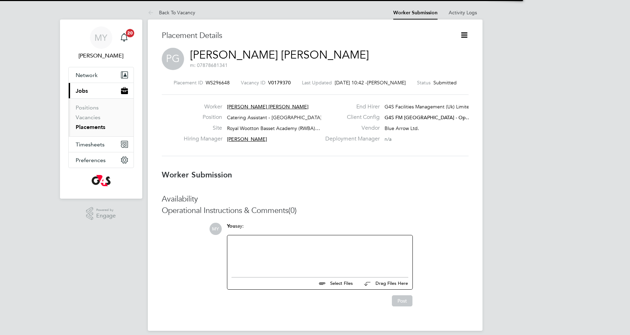 This screenshot has width=630, height=335. Describe the element at coordinates (383, 284) in the screenshot. I see `button: Drag Files Here` at that location.